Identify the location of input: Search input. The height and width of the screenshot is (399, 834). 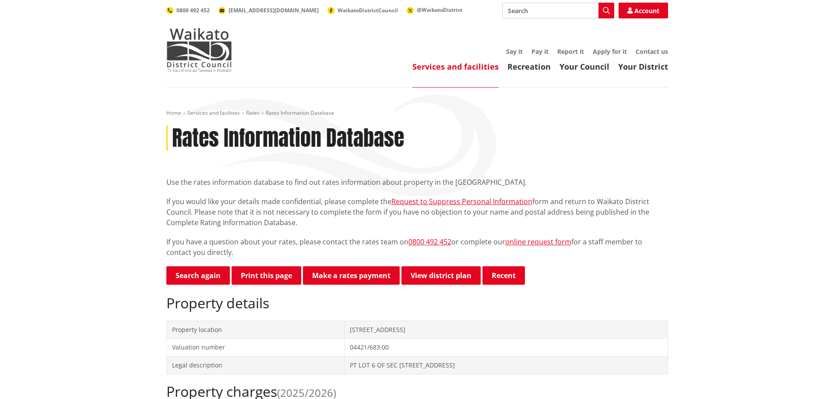
(558, 11).